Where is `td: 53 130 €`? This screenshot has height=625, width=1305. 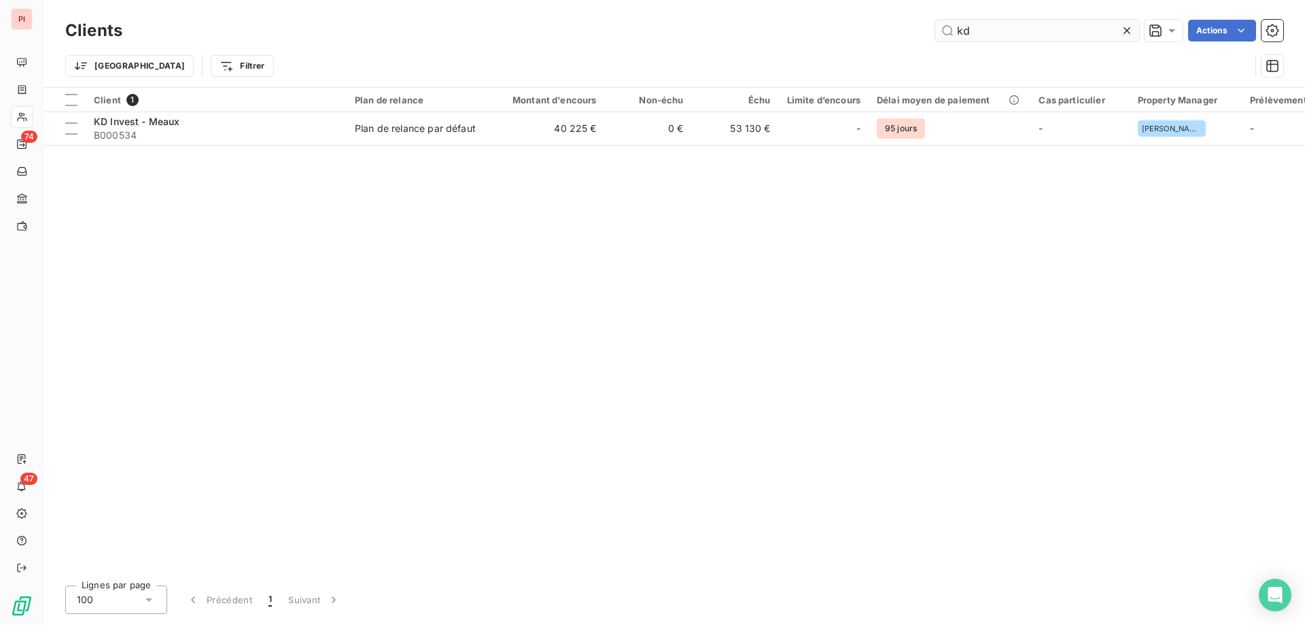
td: 53 130 € is located at coordinates (735, 128).